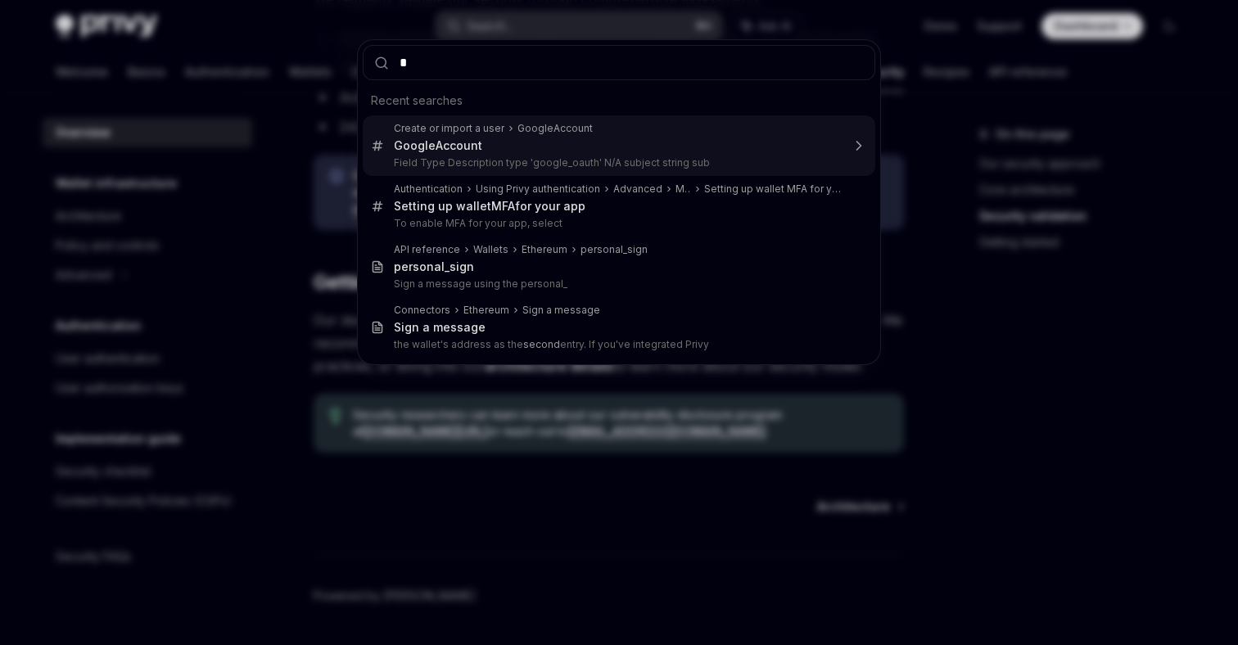 The image size is (1238, 645). What do you see at coordinates (772, 189) in the screenshot?
I see `div: Setting up wallet MFA for your app` at bounding box center [772, 189].